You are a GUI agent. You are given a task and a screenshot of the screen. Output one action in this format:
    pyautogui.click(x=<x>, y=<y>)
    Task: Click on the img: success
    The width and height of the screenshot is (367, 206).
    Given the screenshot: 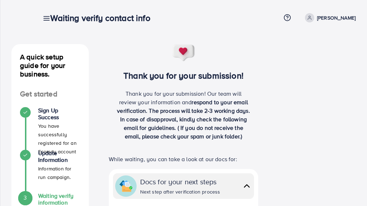 What is the action you would take?
    pyautogui.click(x=184, y=53)
    